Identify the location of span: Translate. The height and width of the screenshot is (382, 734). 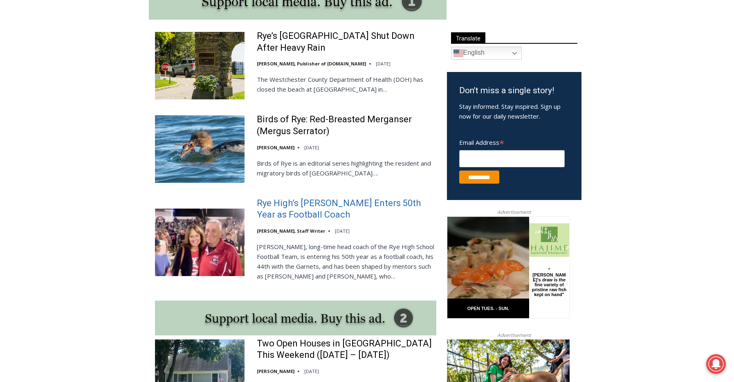
(468, 38).